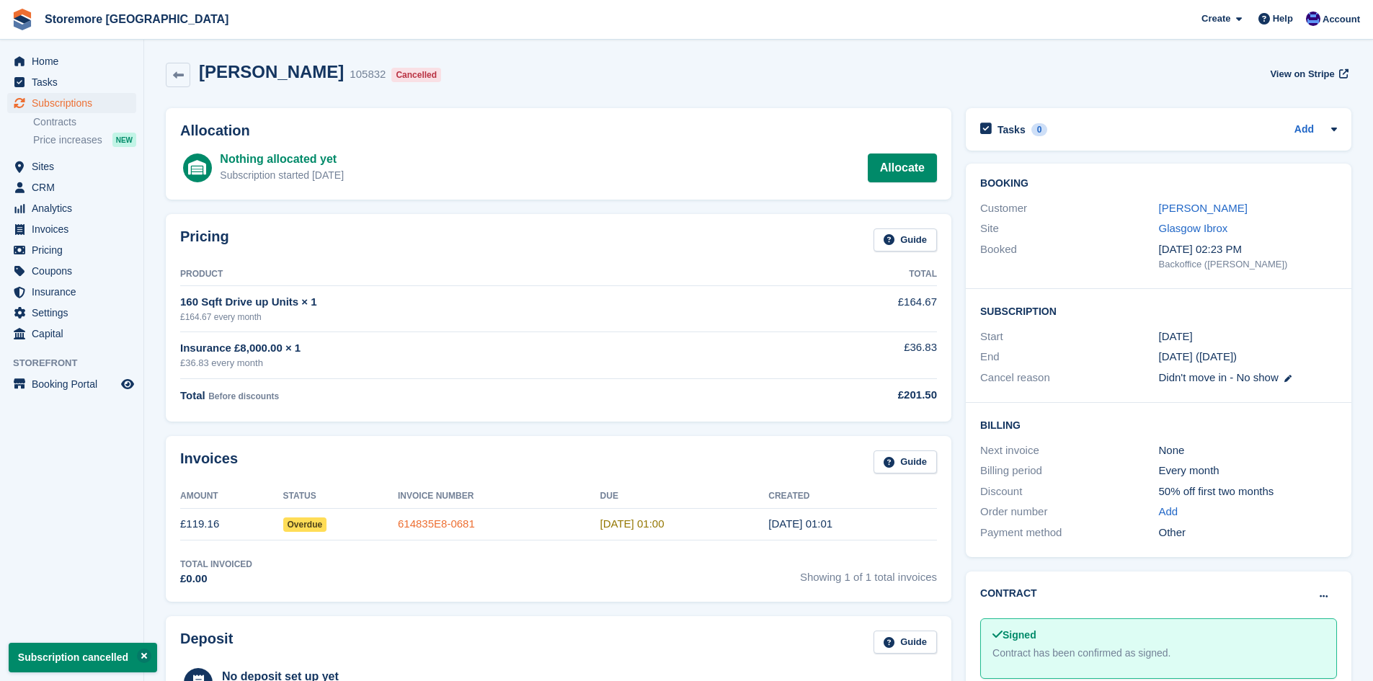 Image resolution: width=1373 pixels, height=681 pixels. I want to click on p: Subscription cancelled, so click(83, 657).